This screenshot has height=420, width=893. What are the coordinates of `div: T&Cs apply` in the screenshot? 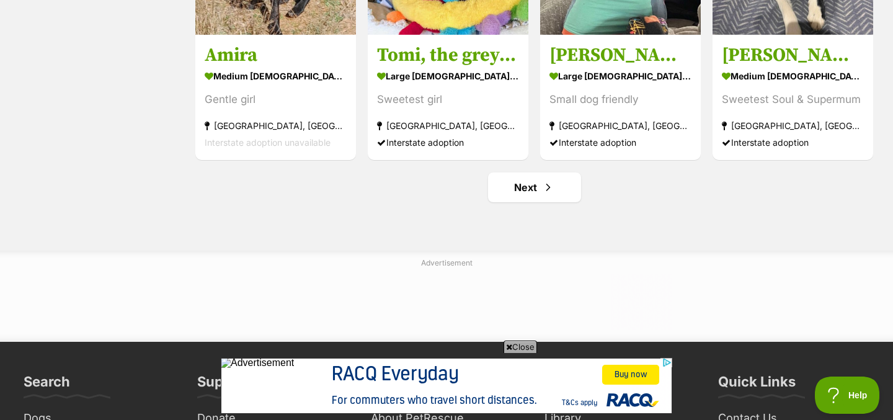 It's located at (358, 45).